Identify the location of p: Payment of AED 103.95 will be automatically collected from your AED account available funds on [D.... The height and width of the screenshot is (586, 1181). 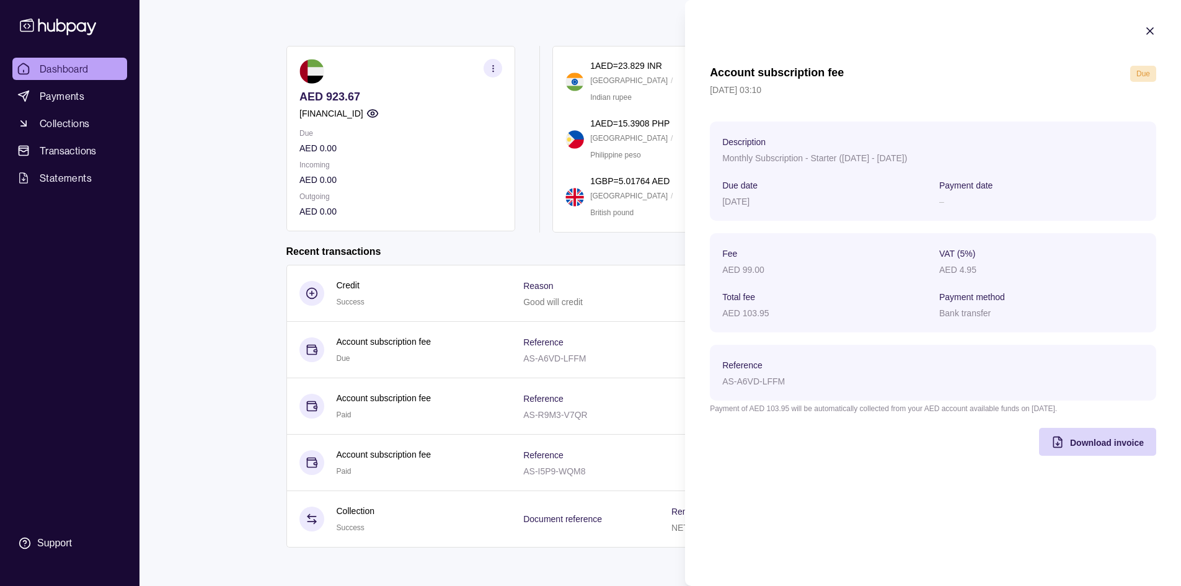
(933, 408).